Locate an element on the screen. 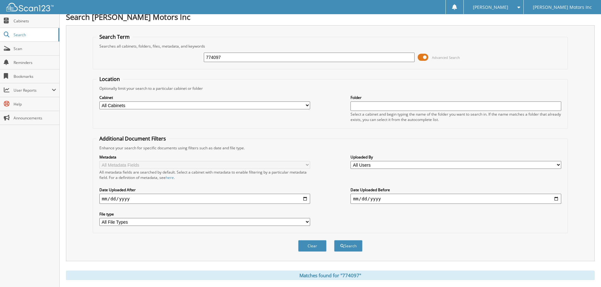 This screenshot has height=287, width=601. div: Select a cabinet and begin typing the name of the folder you want to search in. If the name match... is located at coordinates (456, 117).